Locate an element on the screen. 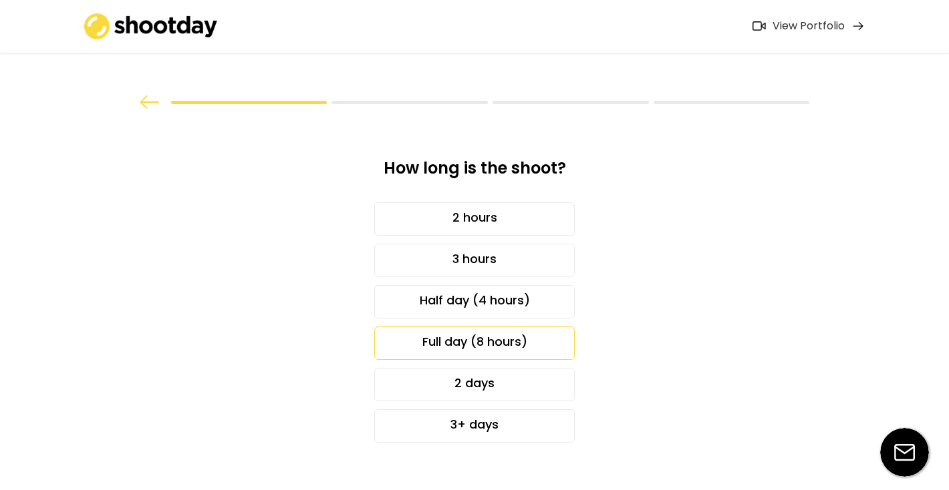 The image size is (949, 490). div: Half day (4 hours) is located at coordinates (474, 302).